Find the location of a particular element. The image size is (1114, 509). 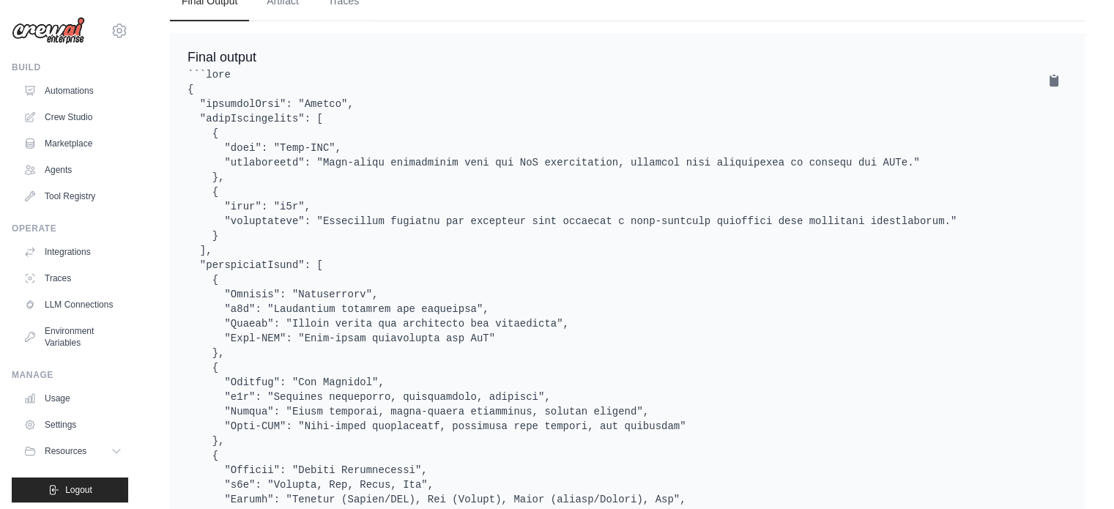

a: Agents is located at coordinates (73, 170).